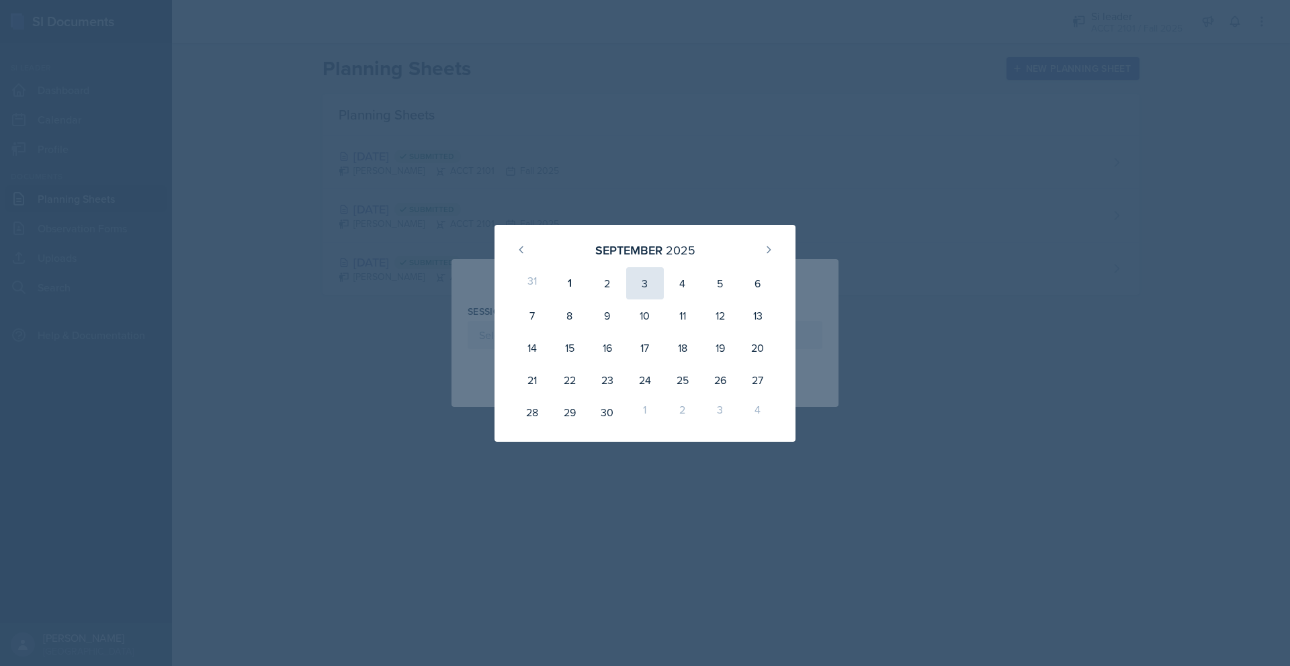 The image size is (1290, 666). What do you see at coordinates (720, 380) in the screenshot?
I see `div: 26` at bounding box center [720, 380].